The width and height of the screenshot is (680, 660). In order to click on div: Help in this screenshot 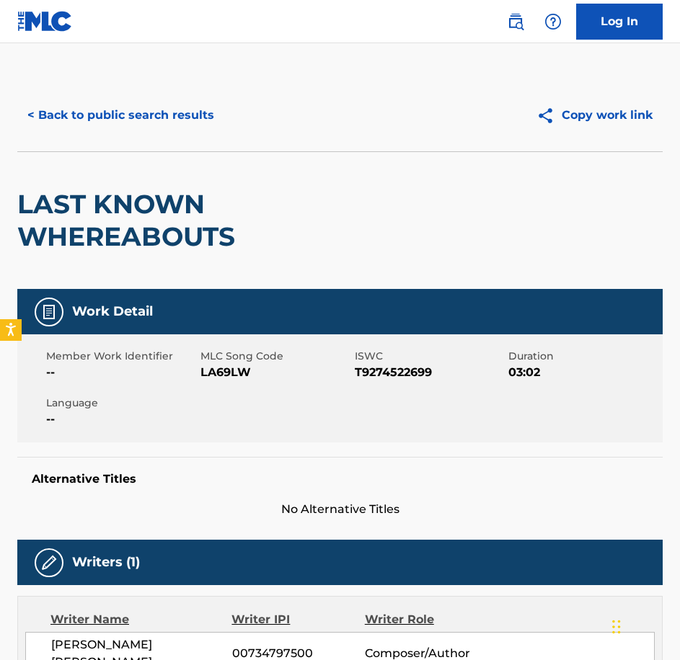, I will do `click(553, 22)`.